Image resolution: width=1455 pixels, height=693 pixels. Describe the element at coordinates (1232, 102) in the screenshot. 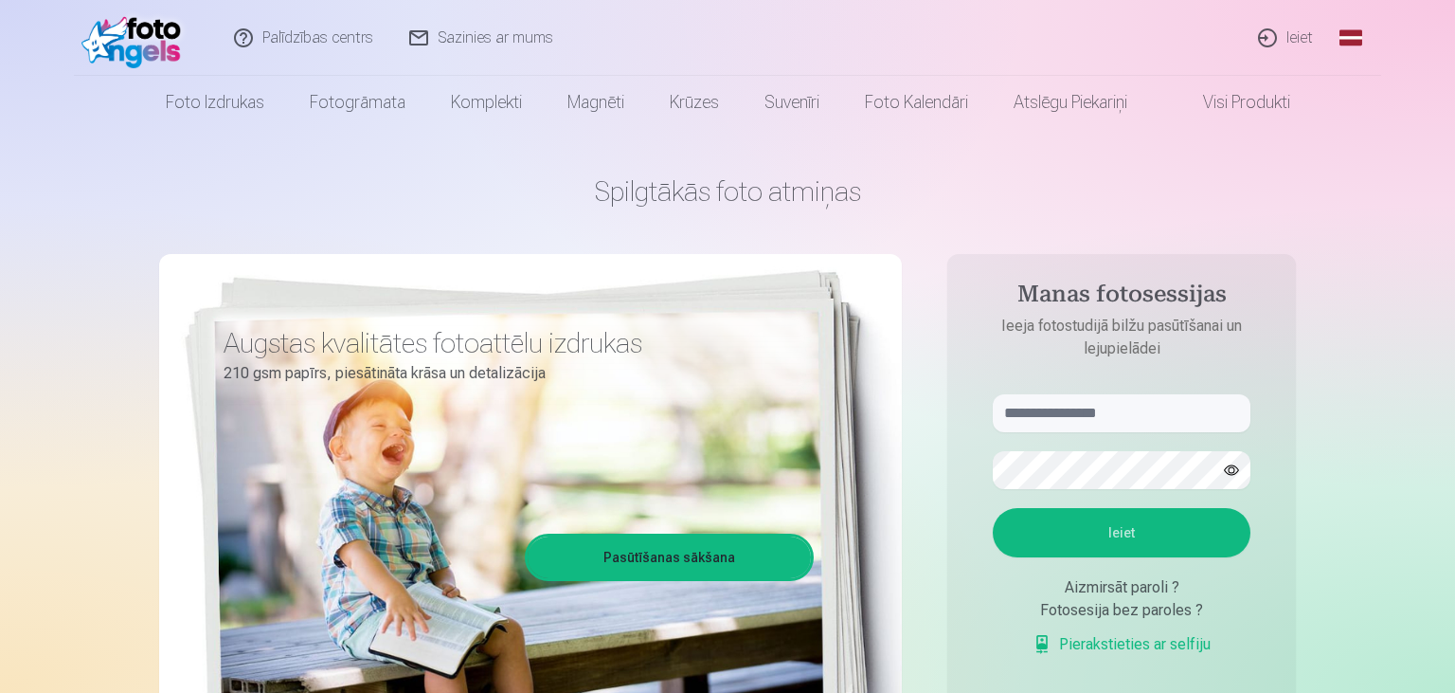

I see `a: Visi produkti` at that location.